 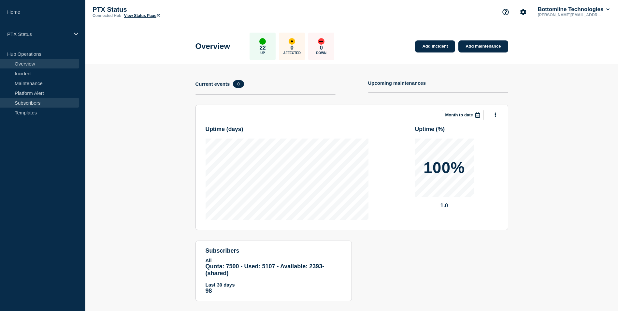 I want to click on p: Month to date, so click(x=459, y=115).